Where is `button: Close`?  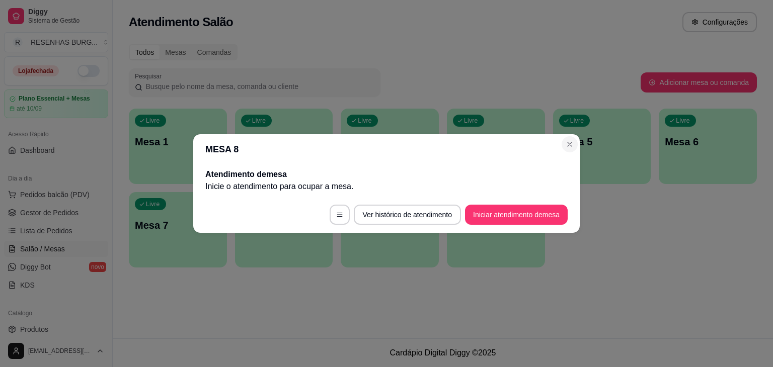
button: Close is located at coordinates (569, 144).